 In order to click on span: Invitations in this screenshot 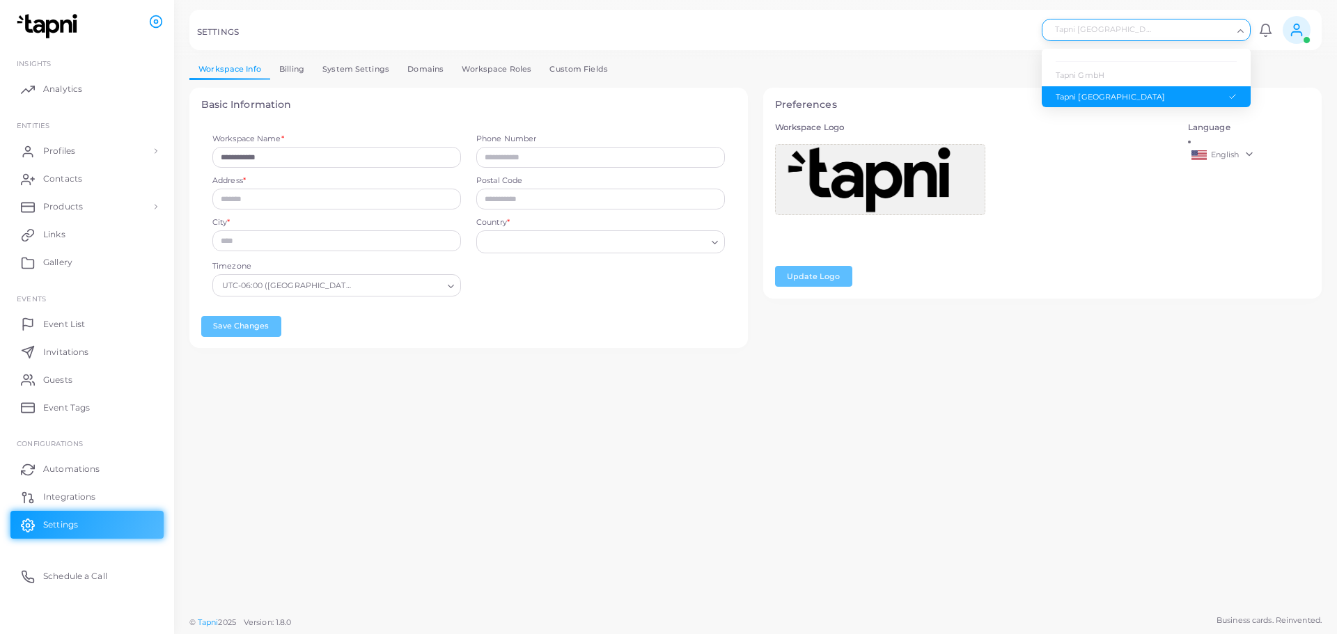, I will do `click(65, 352)`.